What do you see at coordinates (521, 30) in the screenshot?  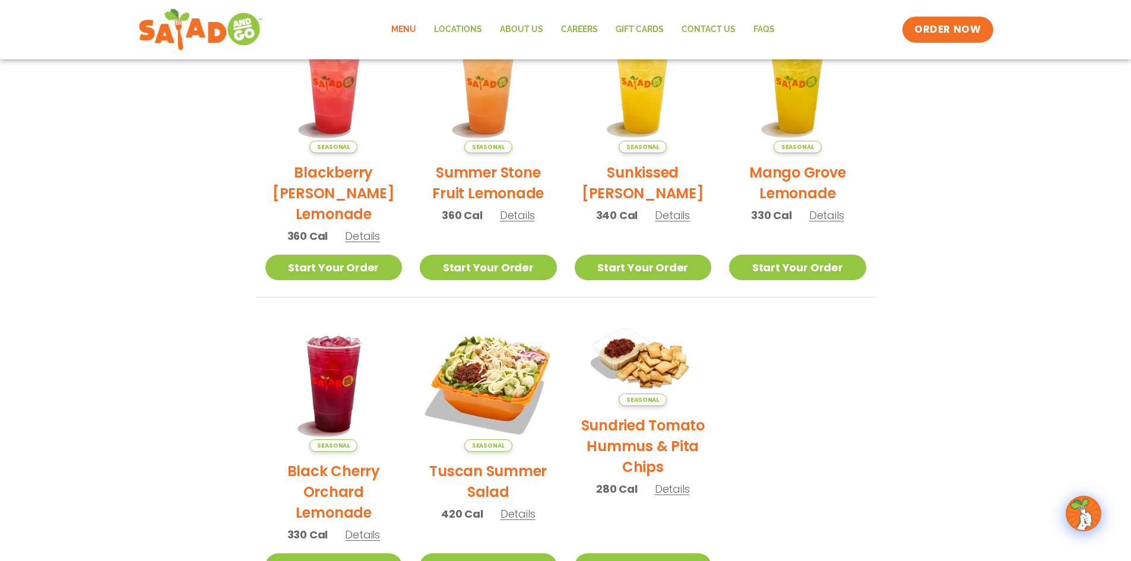 I see `a: About Us` at bounding box center [521, 30].